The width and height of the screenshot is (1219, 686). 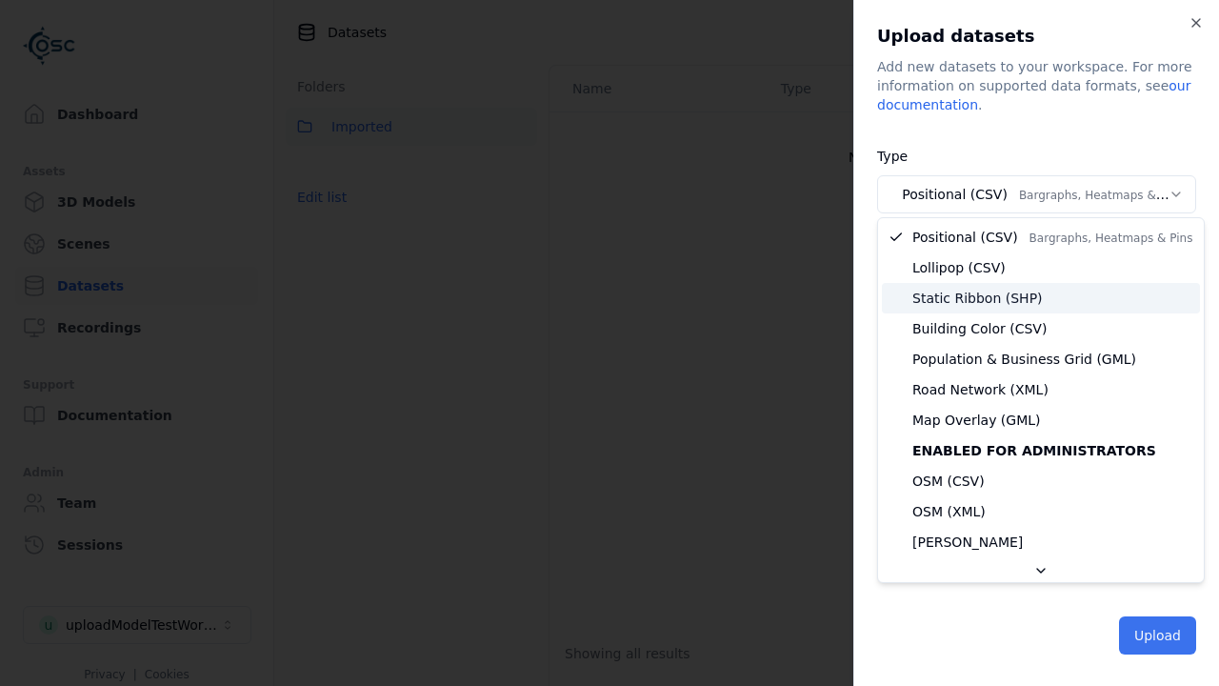 What do you see at coordinates (977, 298) in the screenshot?
I see `span: Static Ribbon (SHP)` at bounding box center [977, 298].